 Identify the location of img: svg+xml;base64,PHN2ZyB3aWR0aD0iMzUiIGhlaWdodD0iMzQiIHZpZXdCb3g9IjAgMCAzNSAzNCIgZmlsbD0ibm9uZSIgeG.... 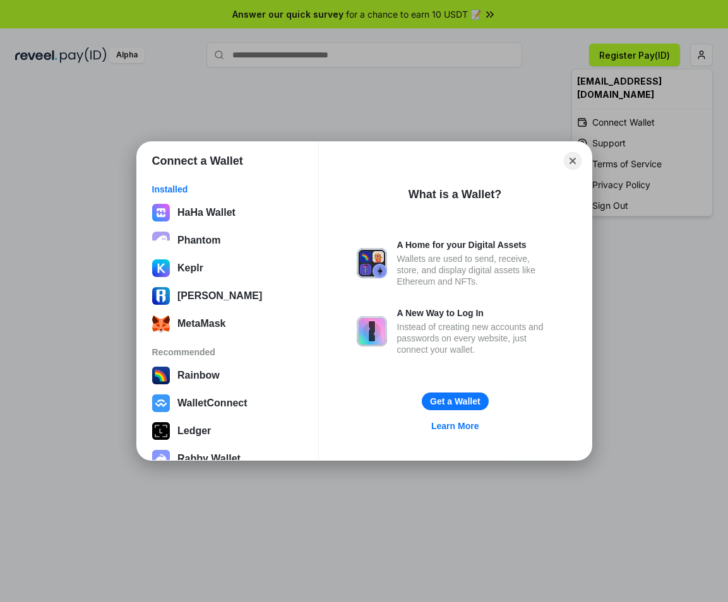
(161, 324).